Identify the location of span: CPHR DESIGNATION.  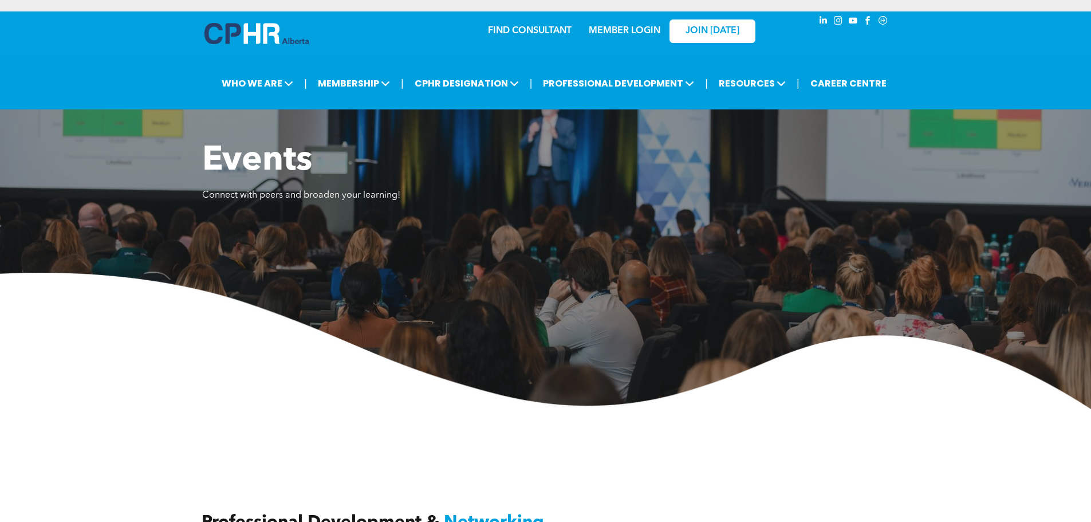
(467, 83).